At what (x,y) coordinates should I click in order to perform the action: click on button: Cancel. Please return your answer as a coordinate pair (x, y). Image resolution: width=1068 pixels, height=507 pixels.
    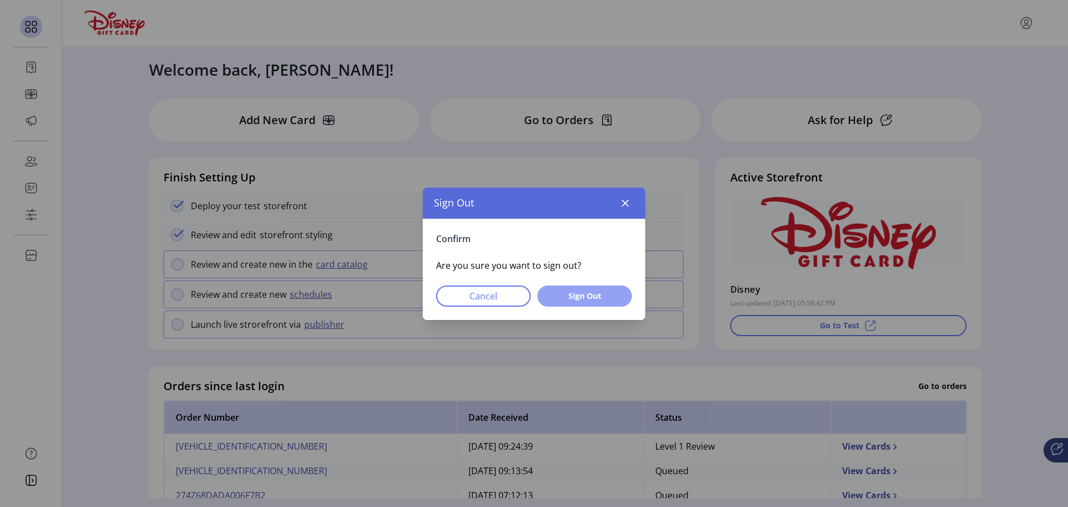
    Looking at the image, I should click on (483, 296).